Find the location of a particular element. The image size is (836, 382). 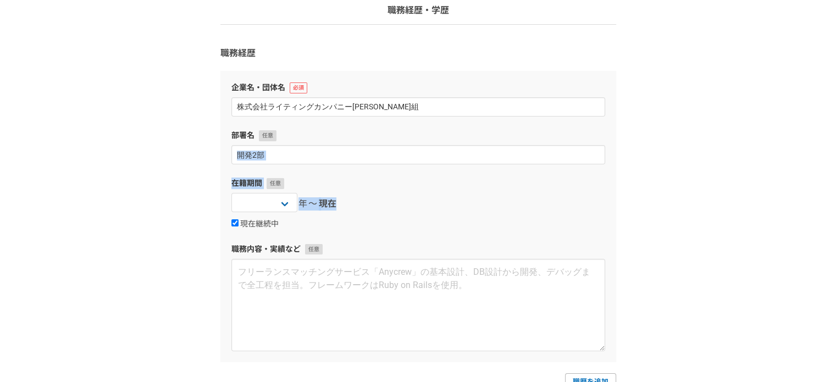

input: 開発2部 is located at coordinates (418, 155).